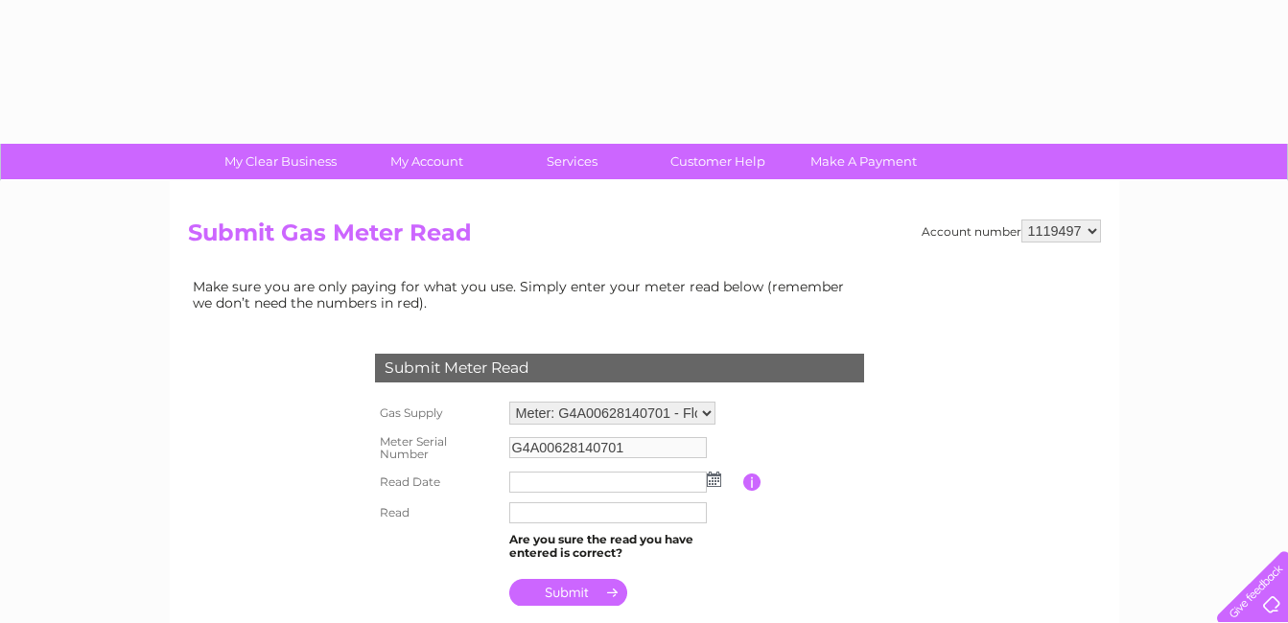  I want to click on td: Are you sure the read you have entered is correct?, so click(623, 547).